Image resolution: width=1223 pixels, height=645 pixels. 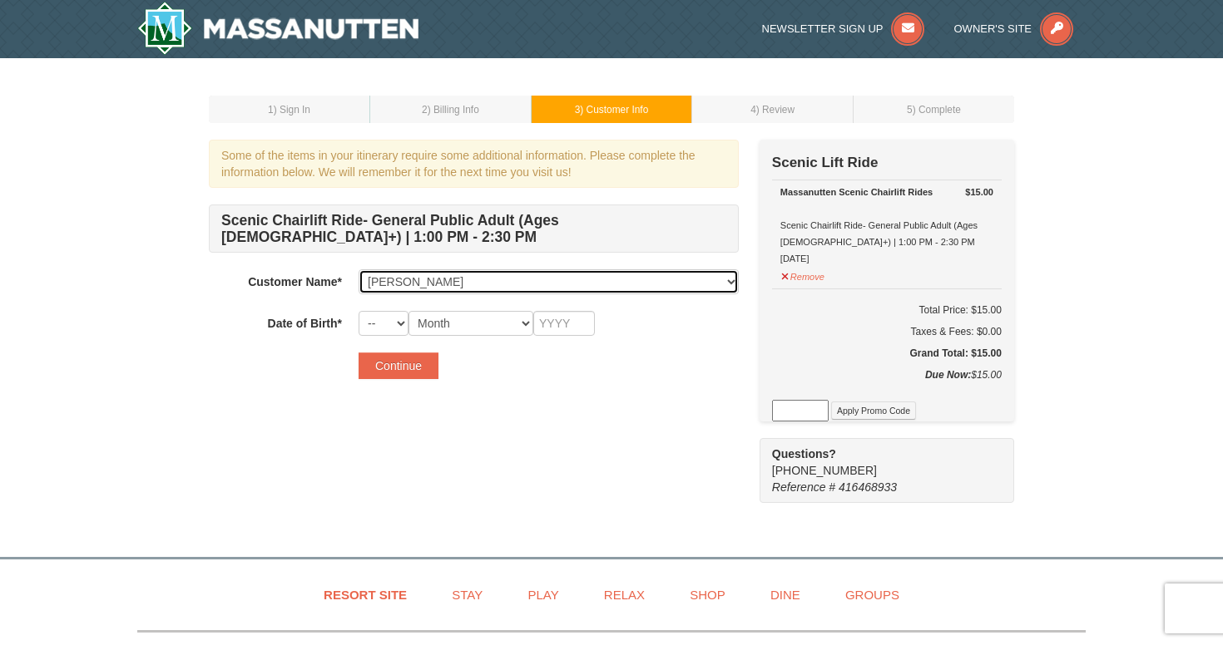 What do you see at coordinates (873, 411) in the screenshot?
I see `button: Apply Promo Code` at bounding box center [873, 411].